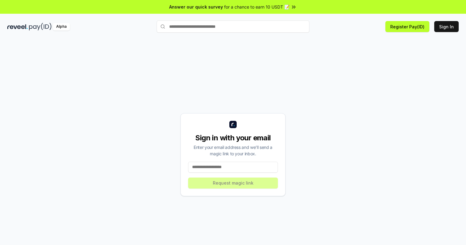 The image size is (466, 245). I want to click on div: Enter your email address and we’ll send a magic link to your inbox., so click(233, 151).